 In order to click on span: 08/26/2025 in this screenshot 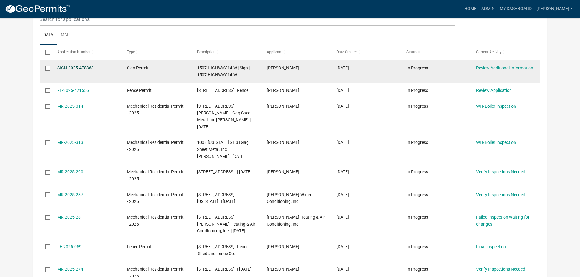, I will do `click(342, 106)`.